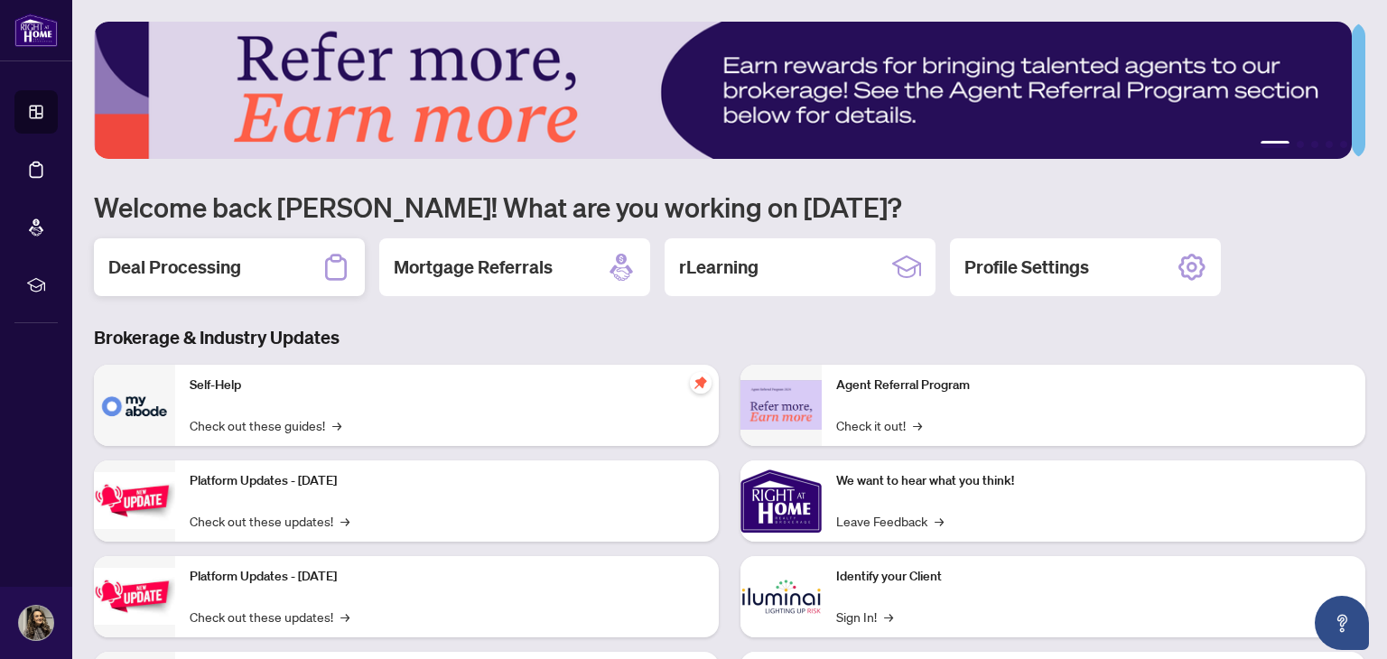 This screenshot has height=659, width=1387. What do you see at coordinates (135, 596) in the screenshot?
I see `img: Platform Updates - July 8, 2025` at bounding box center [135, 596].